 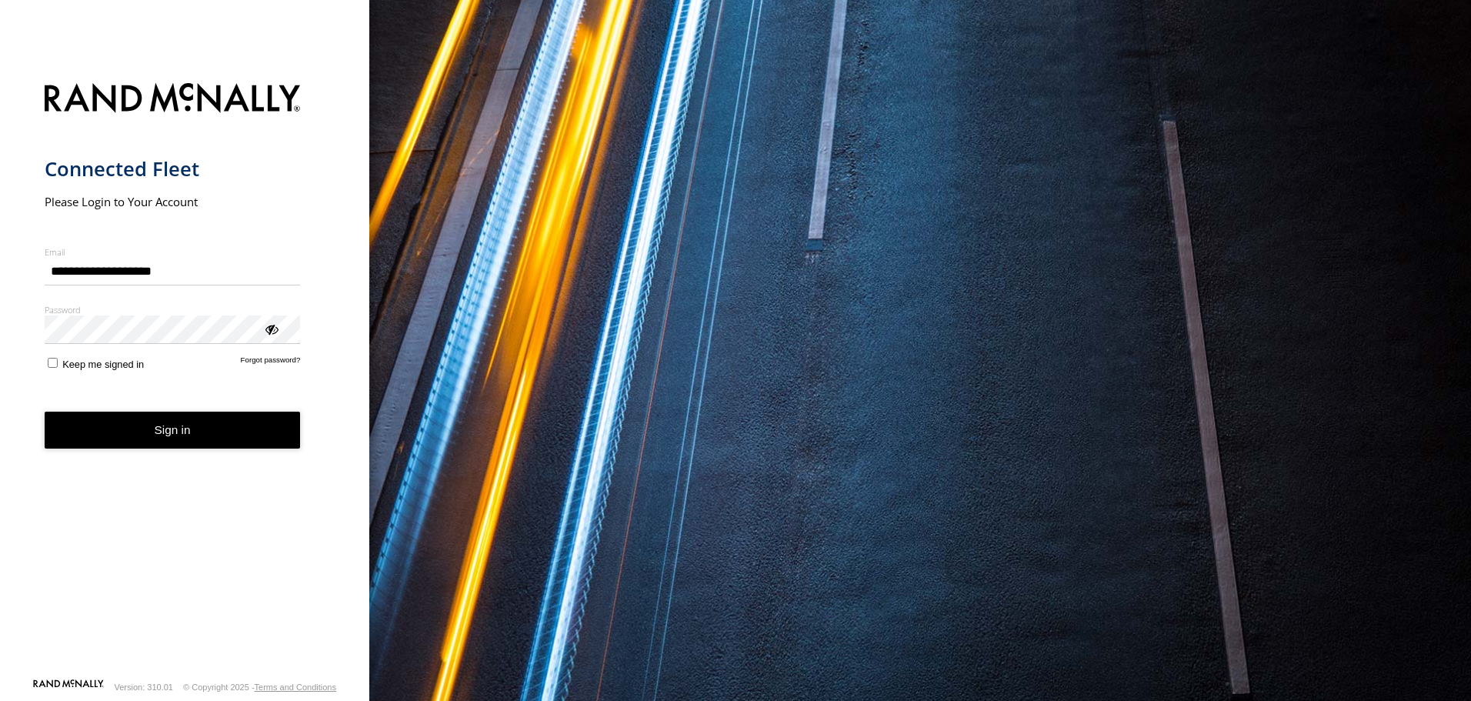 What do you see at coordinates (259, 687) in the screenshot?
I see `div: © Copyright 2025 -` at bounding box center [259, 687].